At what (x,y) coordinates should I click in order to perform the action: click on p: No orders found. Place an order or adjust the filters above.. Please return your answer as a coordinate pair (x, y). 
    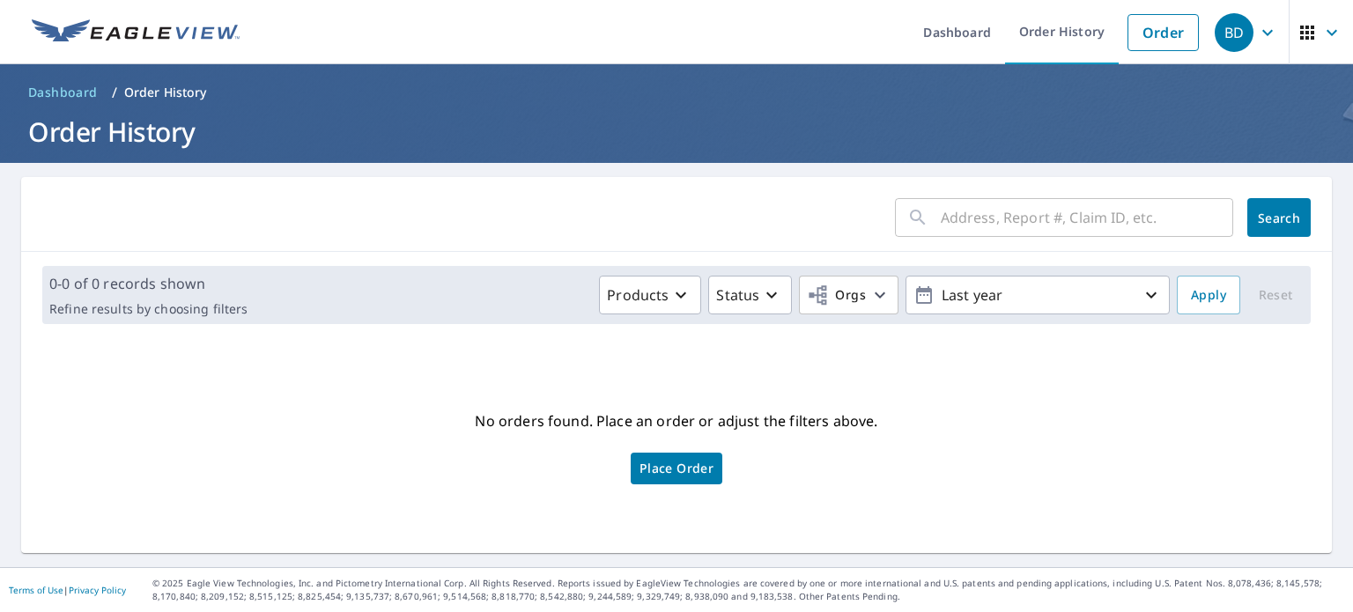
    Looking at the image, I should click on (675, 421).